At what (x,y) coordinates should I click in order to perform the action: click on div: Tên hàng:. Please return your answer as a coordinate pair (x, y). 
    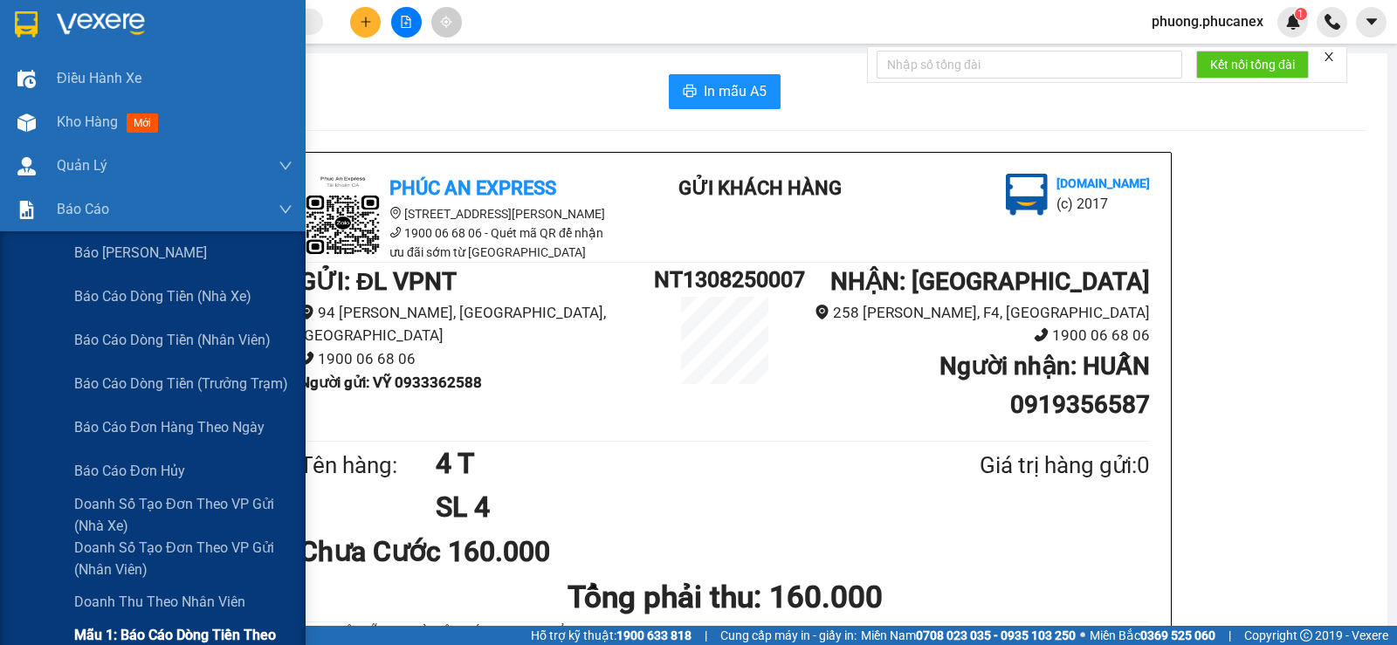
    Looking at the image, I should click on (368, 465).